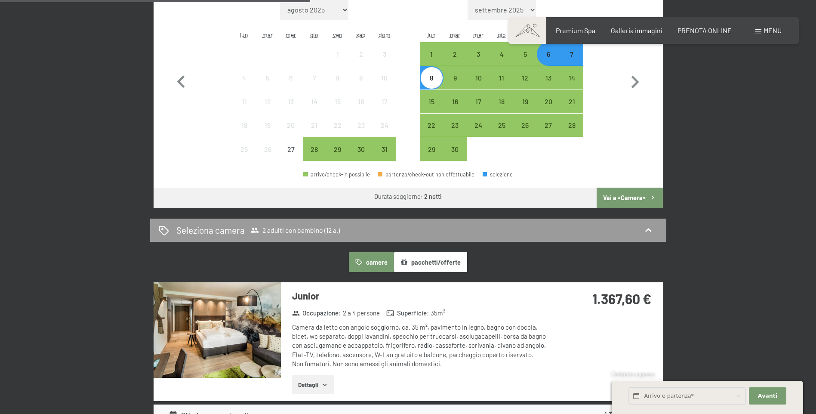  Describe the element at coordinates (314, 85) in the screenshot. I see `div: 7` at that location.